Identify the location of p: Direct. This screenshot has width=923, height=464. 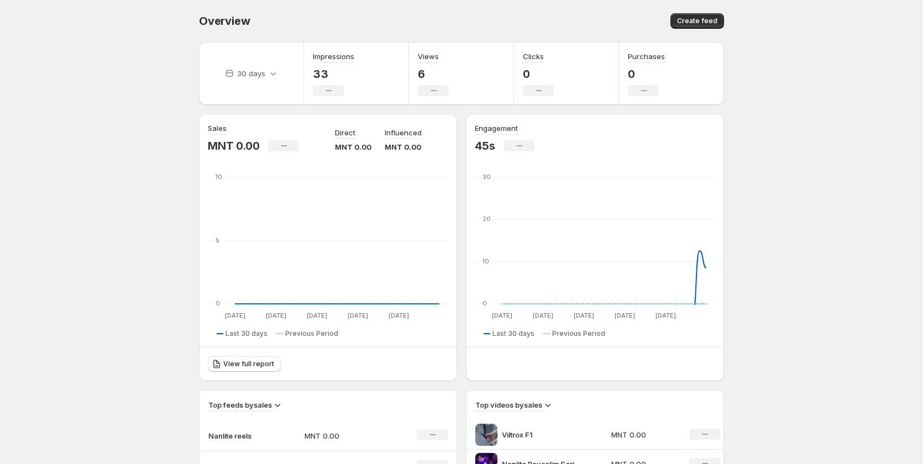
(345, 133).